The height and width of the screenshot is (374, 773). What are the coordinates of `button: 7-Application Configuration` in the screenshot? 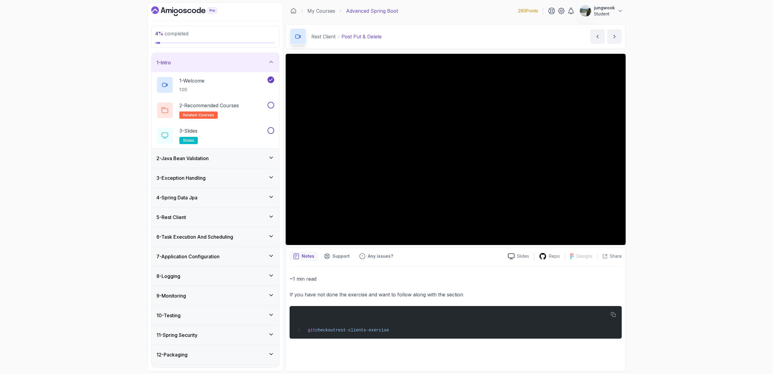 It's located at (215, 256).